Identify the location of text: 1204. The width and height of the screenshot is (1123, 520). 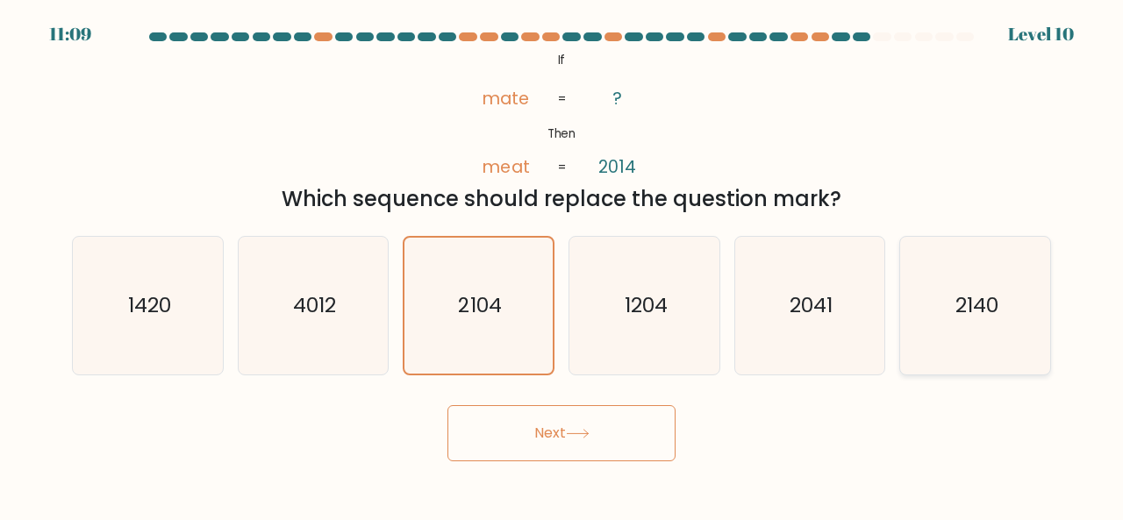
(645, 304).